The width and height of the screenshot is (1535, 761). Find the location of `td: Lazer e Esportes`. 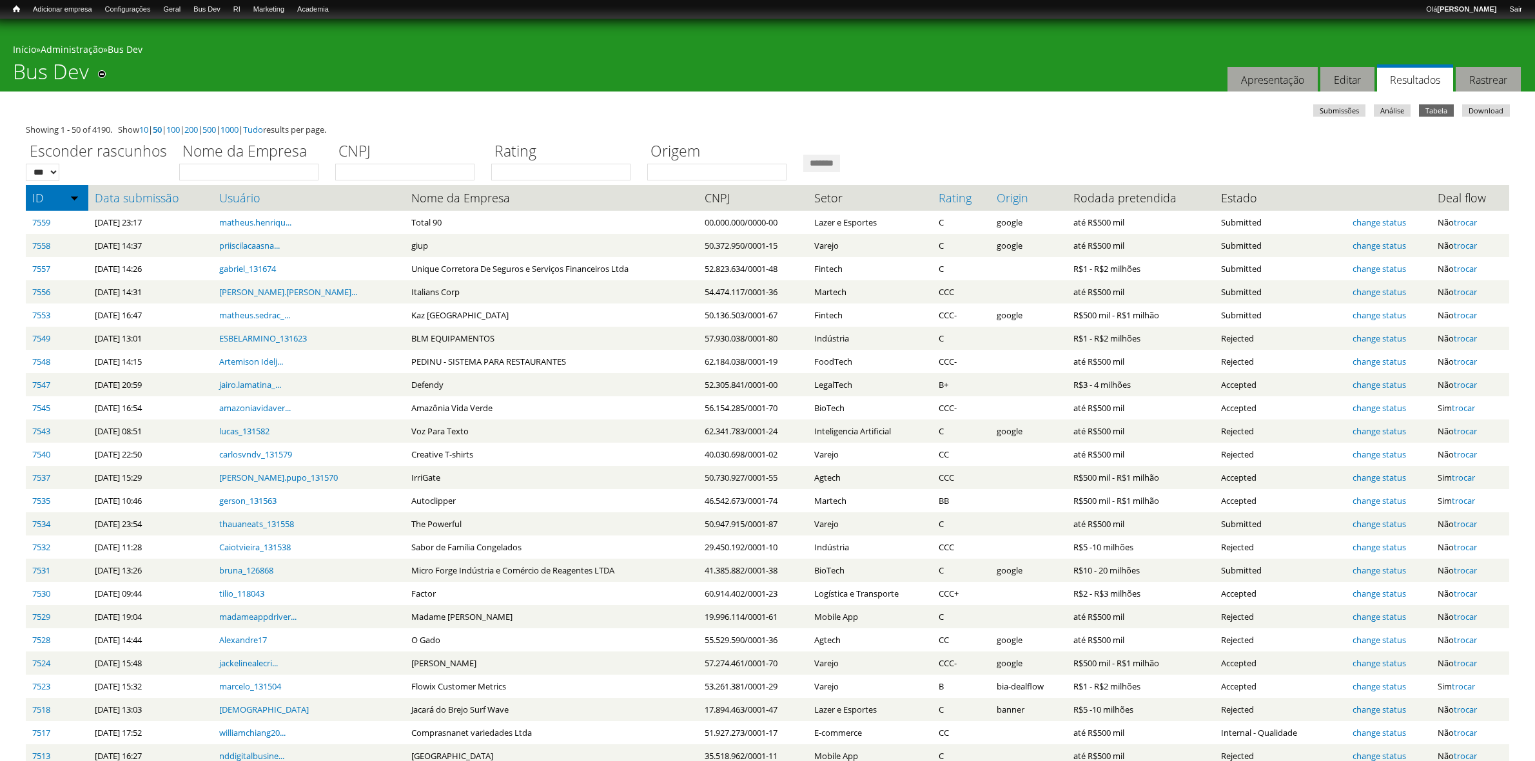

td: Lazer e Esportes is located at coordinates (870, 222).